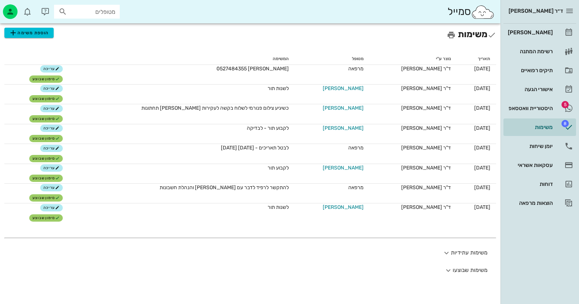  I want to click on div: יומן שיחות, so click(529, 146).